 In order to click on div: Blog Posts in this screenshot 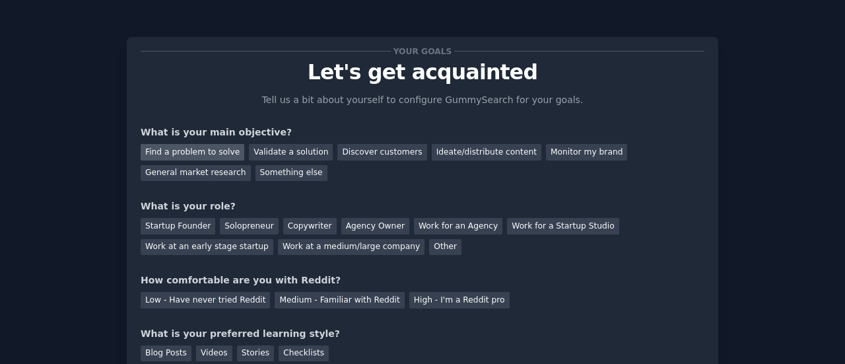, I will do `click(166, 353)`.